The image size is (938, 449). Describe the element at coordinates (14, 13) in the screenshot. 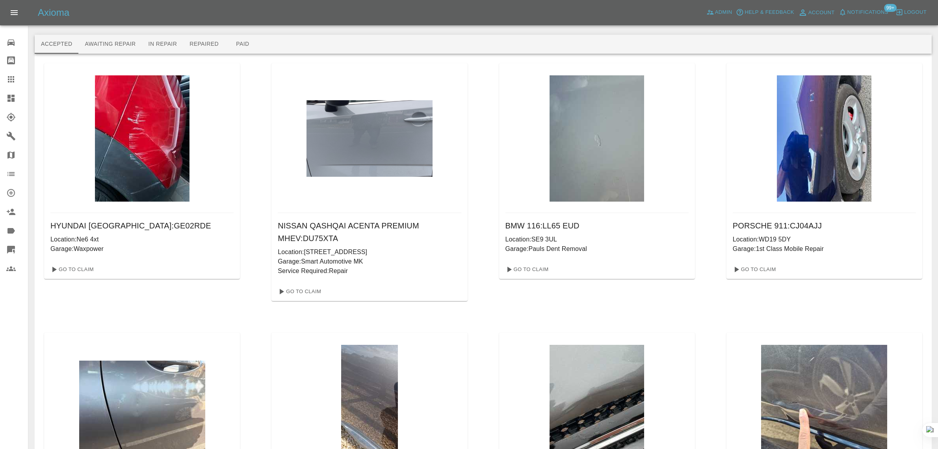

I see `button: Open drawer` at that location.